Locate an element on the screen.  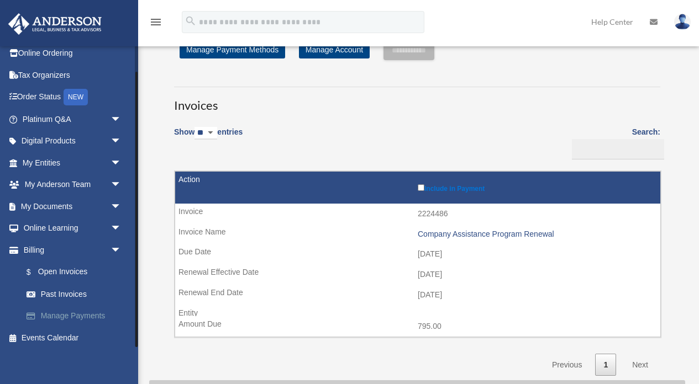
a: Manage Payment Methods is located at coordinates (232, 50).